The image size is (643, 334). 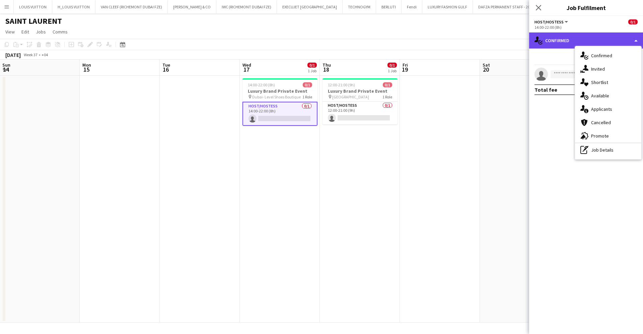 What do you see at coordinates (389, 7) in the screenshot?
I see `button: BERLUTI` at bounding box center [389, 7].